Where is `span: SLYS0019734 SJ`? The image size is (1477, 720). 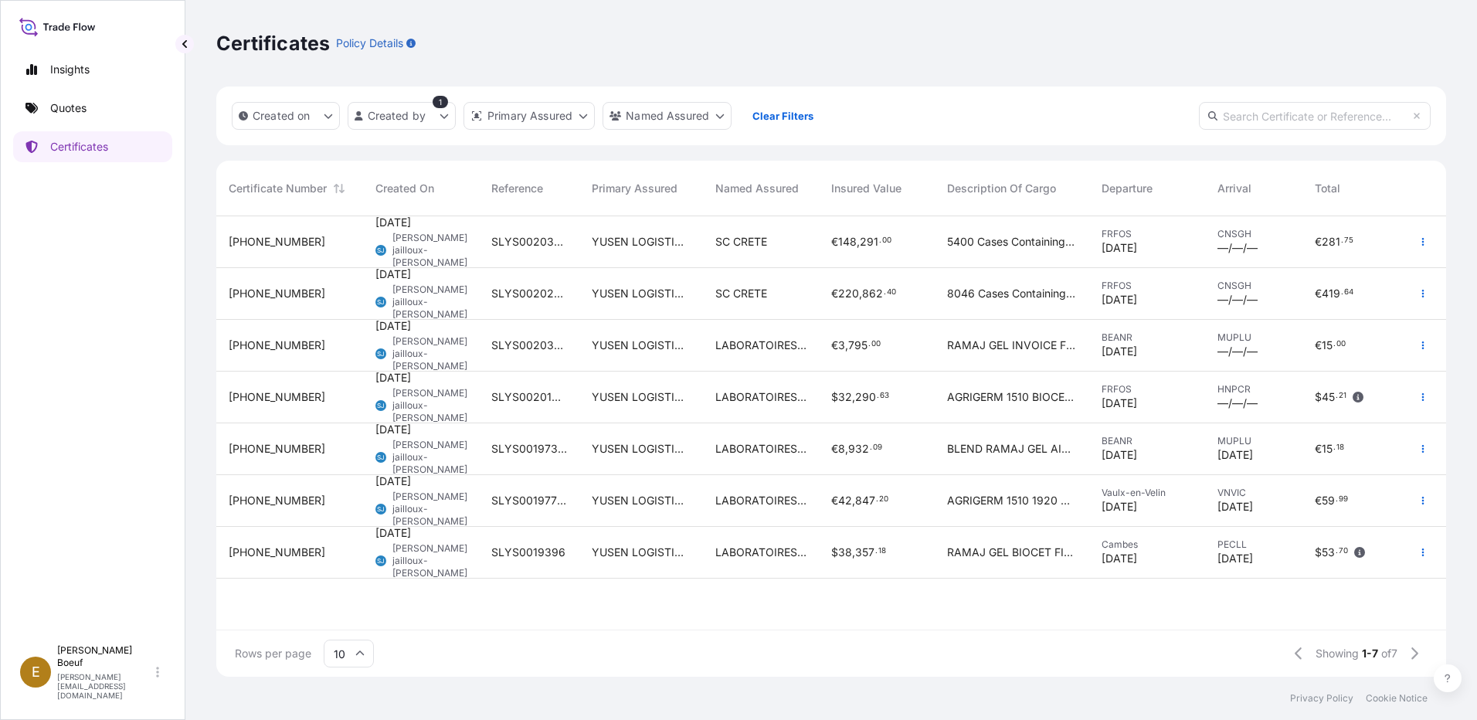
span: SLYS0019734 SJ is located at coordinates (529, 449).